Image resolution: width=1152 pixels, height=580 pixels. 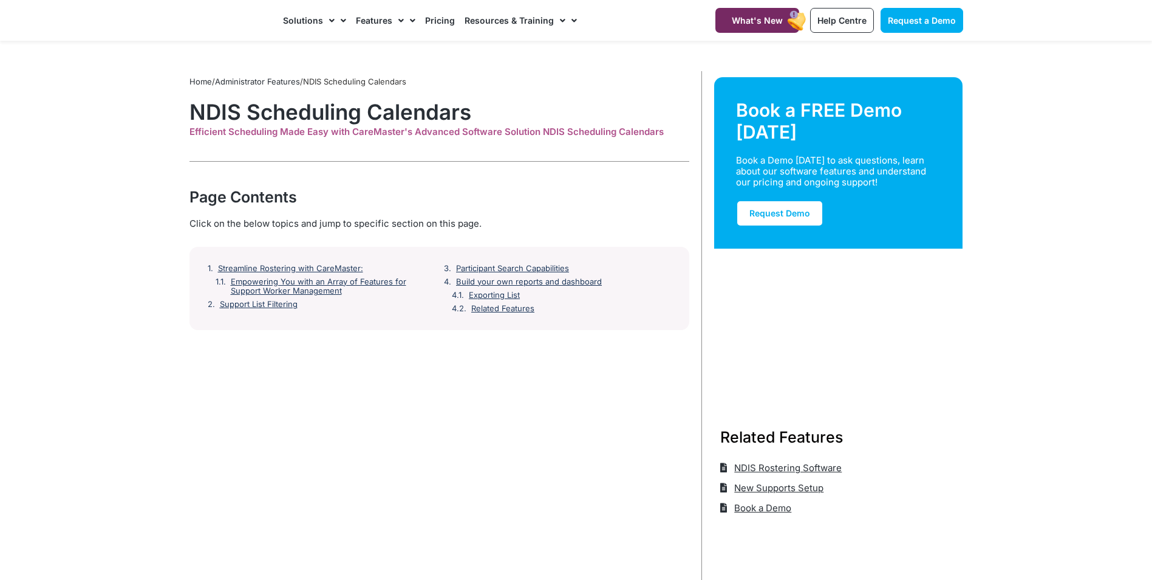 I want to click on a: Build your own reports and dashboard, so click(x=529, y=282).